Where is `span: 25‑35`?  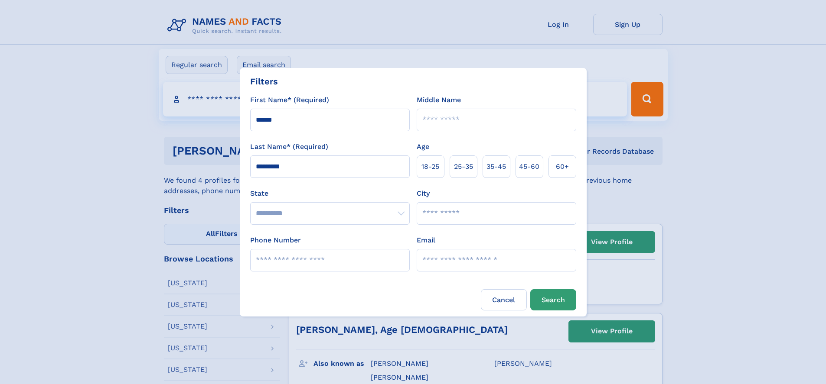
span: 25‑35 is located at coordinates (463, 167).